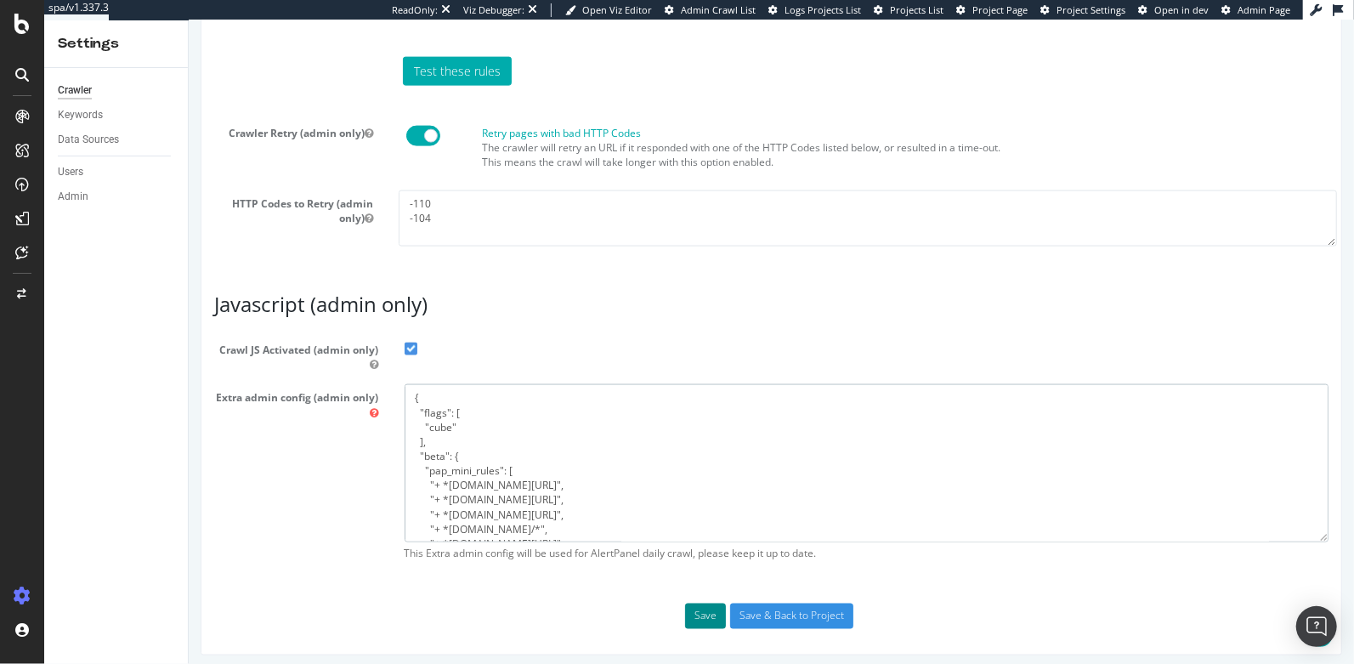  What do you see at coordinates (721, 134) in the screenshot?
I see `p: The crawler will retry an URL if it responded with one of the HTTP Codes listed below, or resulte...` at bounding box center [721, 134].